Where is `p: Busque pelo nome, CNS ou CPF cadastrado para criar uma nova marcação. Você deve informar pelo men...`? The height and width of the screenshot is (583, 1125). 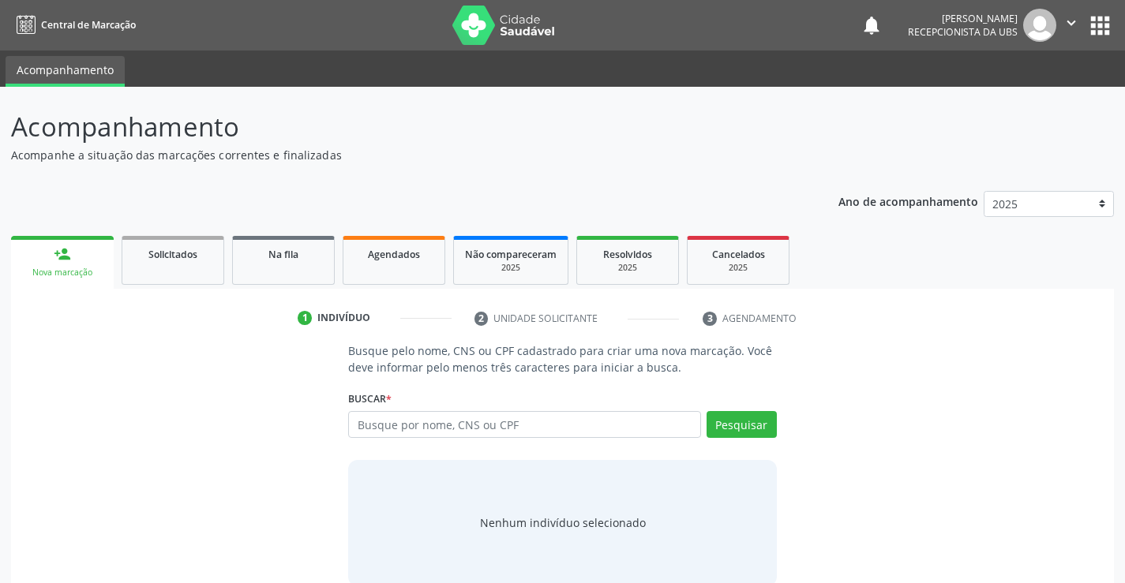
p: Busque pelo nome, CNS ou CPF cadastrado para criar uma nova marcação. Você deve informar pelo men... is located at coordinates (562, 359).